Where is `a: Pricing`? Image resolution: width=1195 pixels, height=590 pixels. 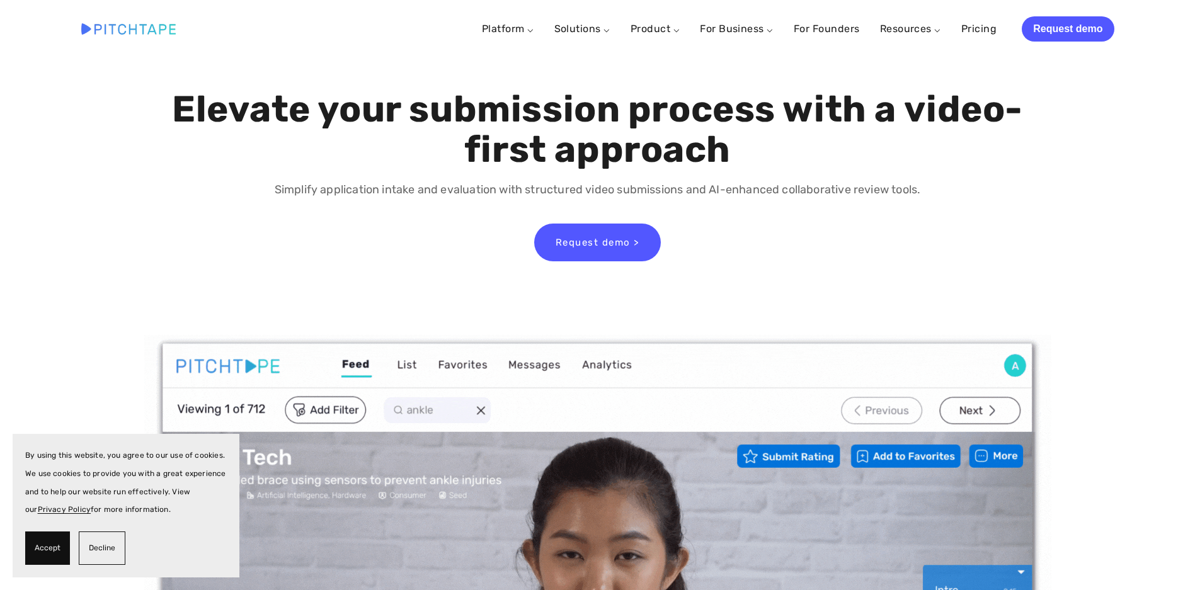 a: Pricing is located at coordinates (979, 29).